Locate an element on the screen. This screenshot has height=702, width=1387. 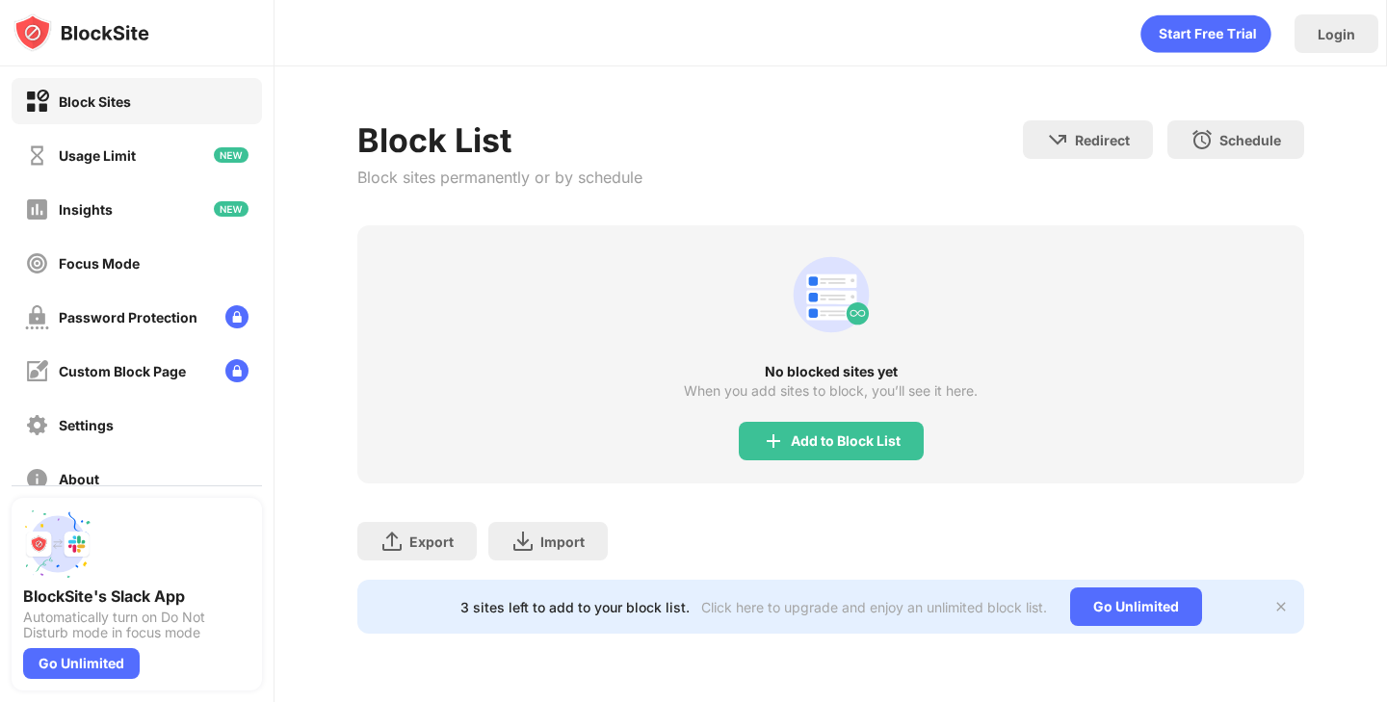
div: Schedule is located at coordinates (1250, 140).